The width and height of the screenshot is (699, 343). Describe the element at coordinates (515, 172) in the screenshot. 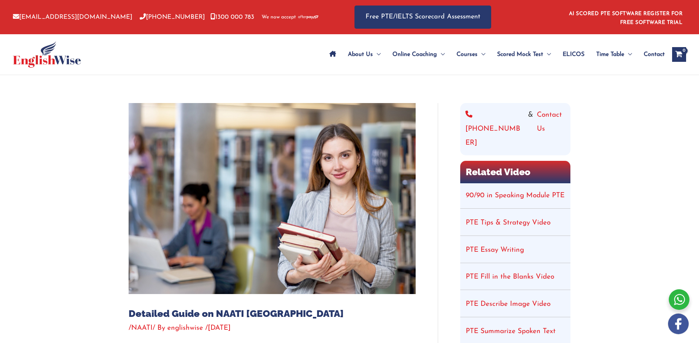

I see `h2: Related Video` at that location.